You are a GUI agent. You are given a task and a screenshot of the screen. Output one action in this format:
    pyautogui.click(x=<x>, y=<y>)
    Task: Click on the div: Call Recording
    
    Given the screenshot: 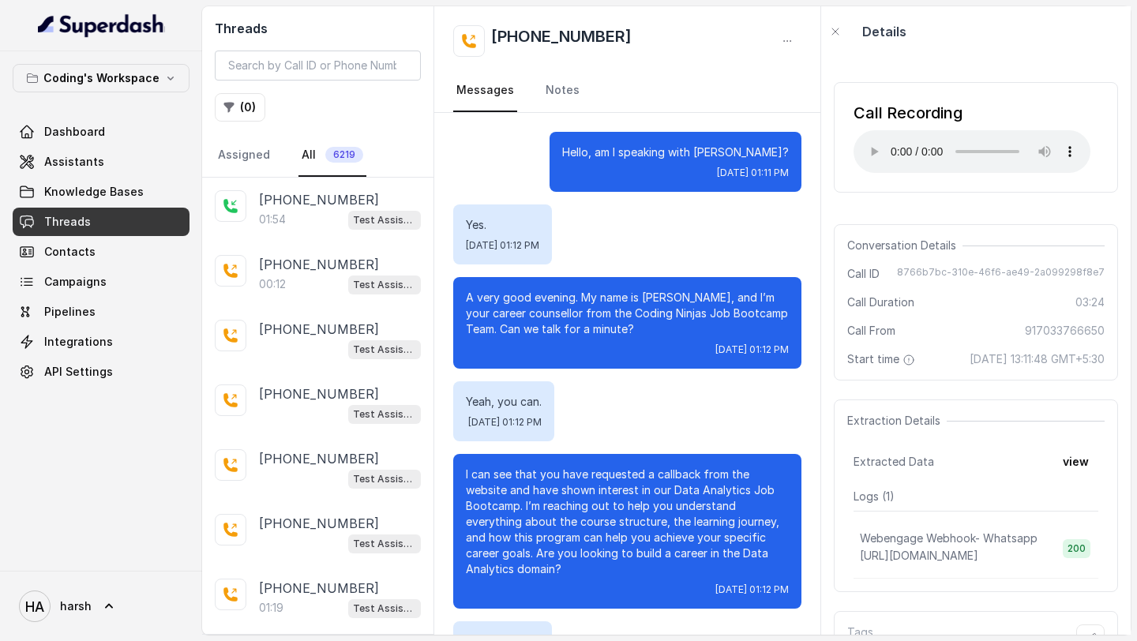 What is the action you would take?
    pyautogui.click(x=972, y=113)
    